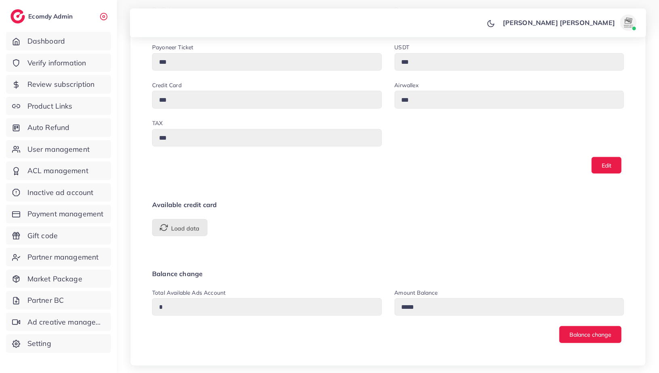 The height and width of the screenshot is (373, 659). What do you see at coordinates (606, 165) in the screenshot?
I see `button: Edit` at bounding box center [606, 165].